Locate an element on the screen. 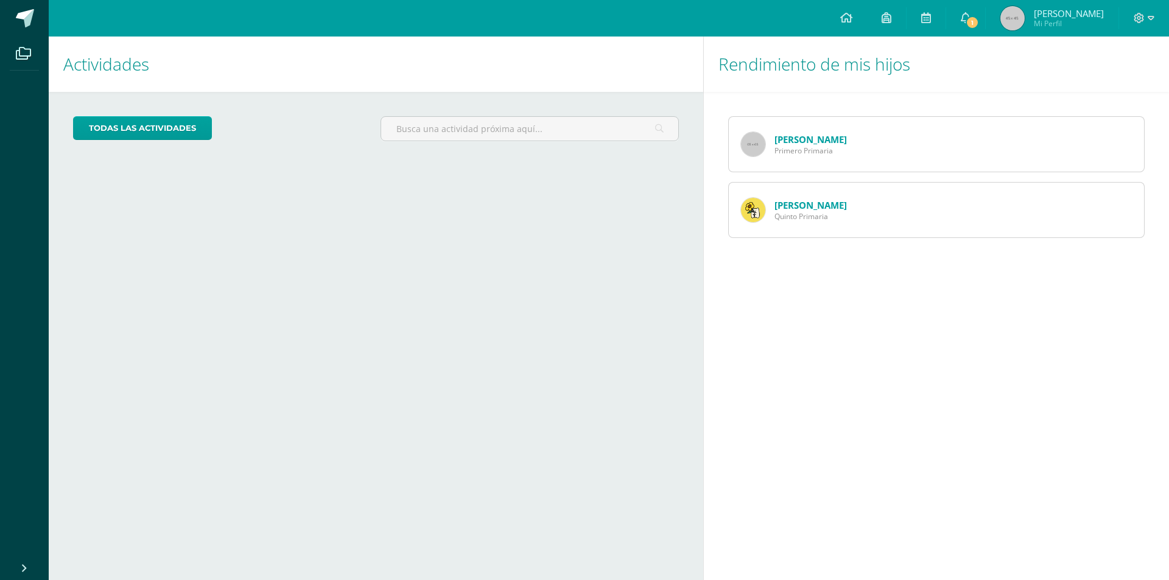 The width and height of the screenshot is (1169, 580). img: 65x65 is located at coordinates (753, 144).